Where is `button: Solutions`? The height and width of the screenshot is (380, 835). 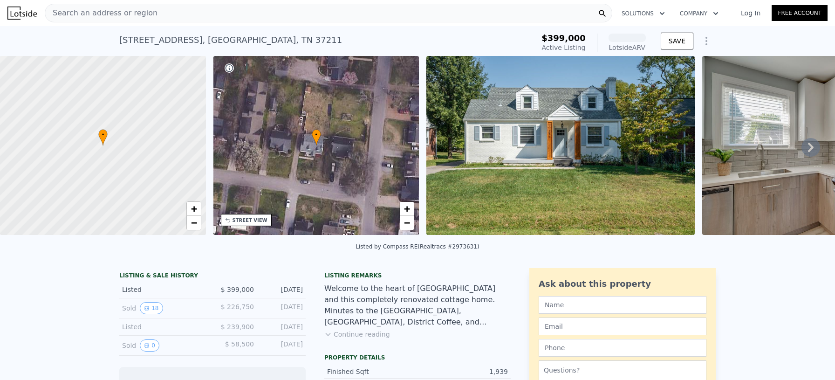
button: Solutions is located at coordinates (643, 14).